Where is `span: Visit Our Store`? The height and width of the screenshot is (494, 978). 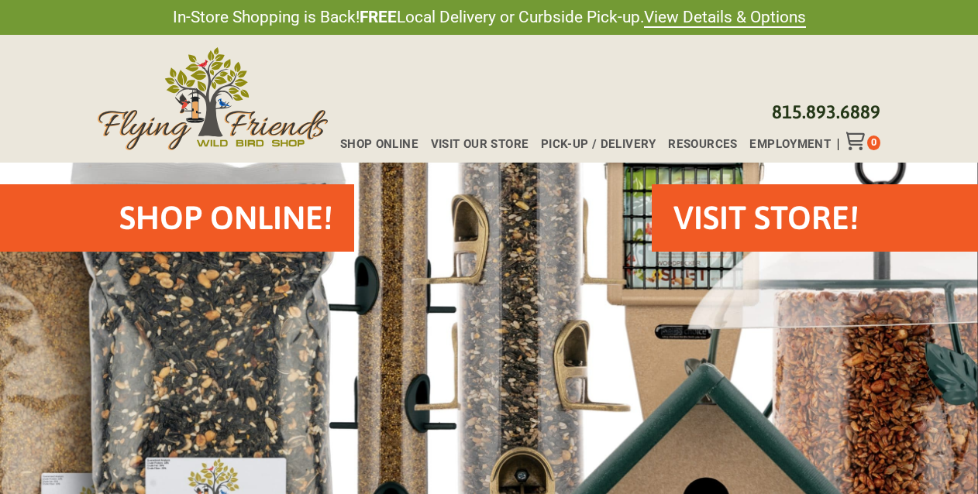
span: Visit Our Store is located at coordinates (480, 144).